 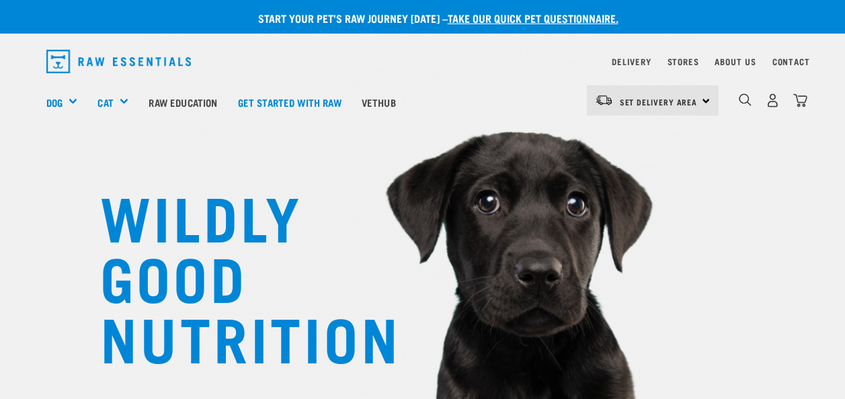 I want to click on img: home-icon@2x.png, so click(x=800, y=100).